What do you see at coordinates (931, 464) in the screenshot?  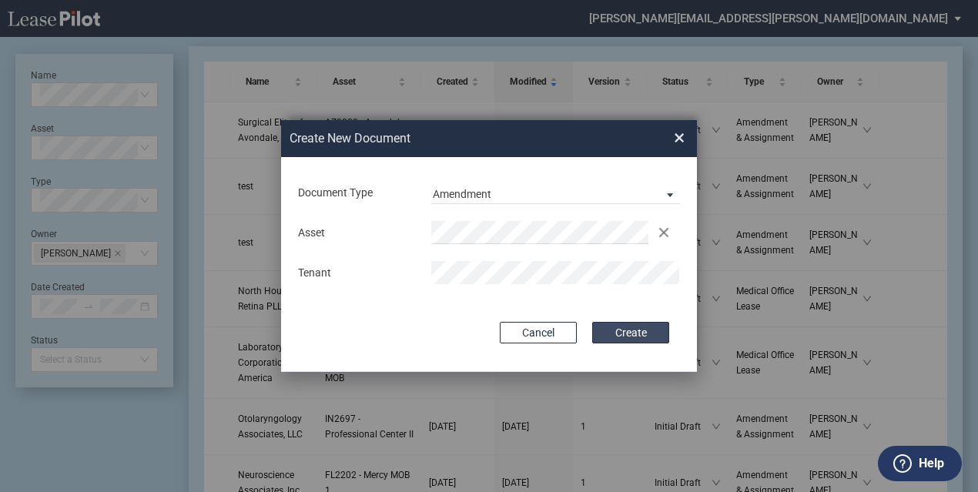 I see `label: Help` at bounding box center [931, 464].